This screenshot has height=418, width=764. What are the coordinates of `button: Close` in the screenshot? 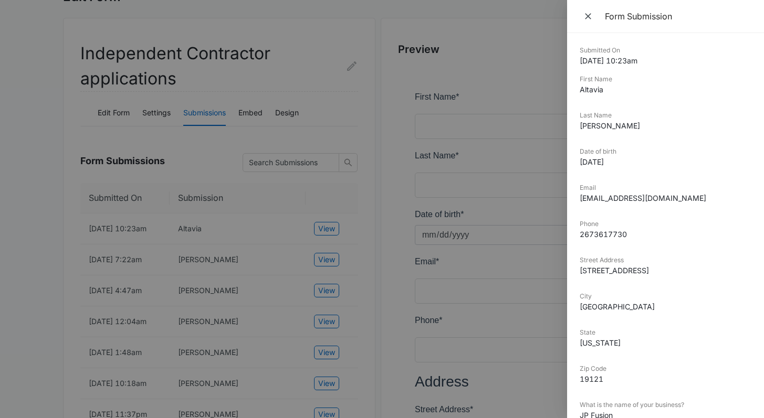 It's located at (589, 16).